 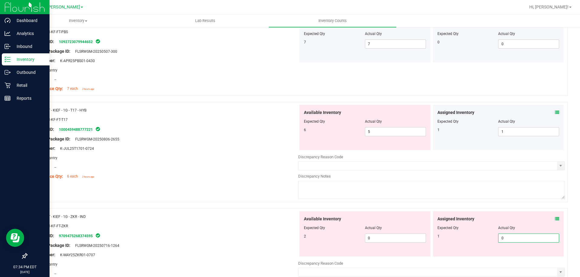 What do you see at coordinates (395, 132) in the screenshot?
I see `input: 5` at bounding box center [395, 132].